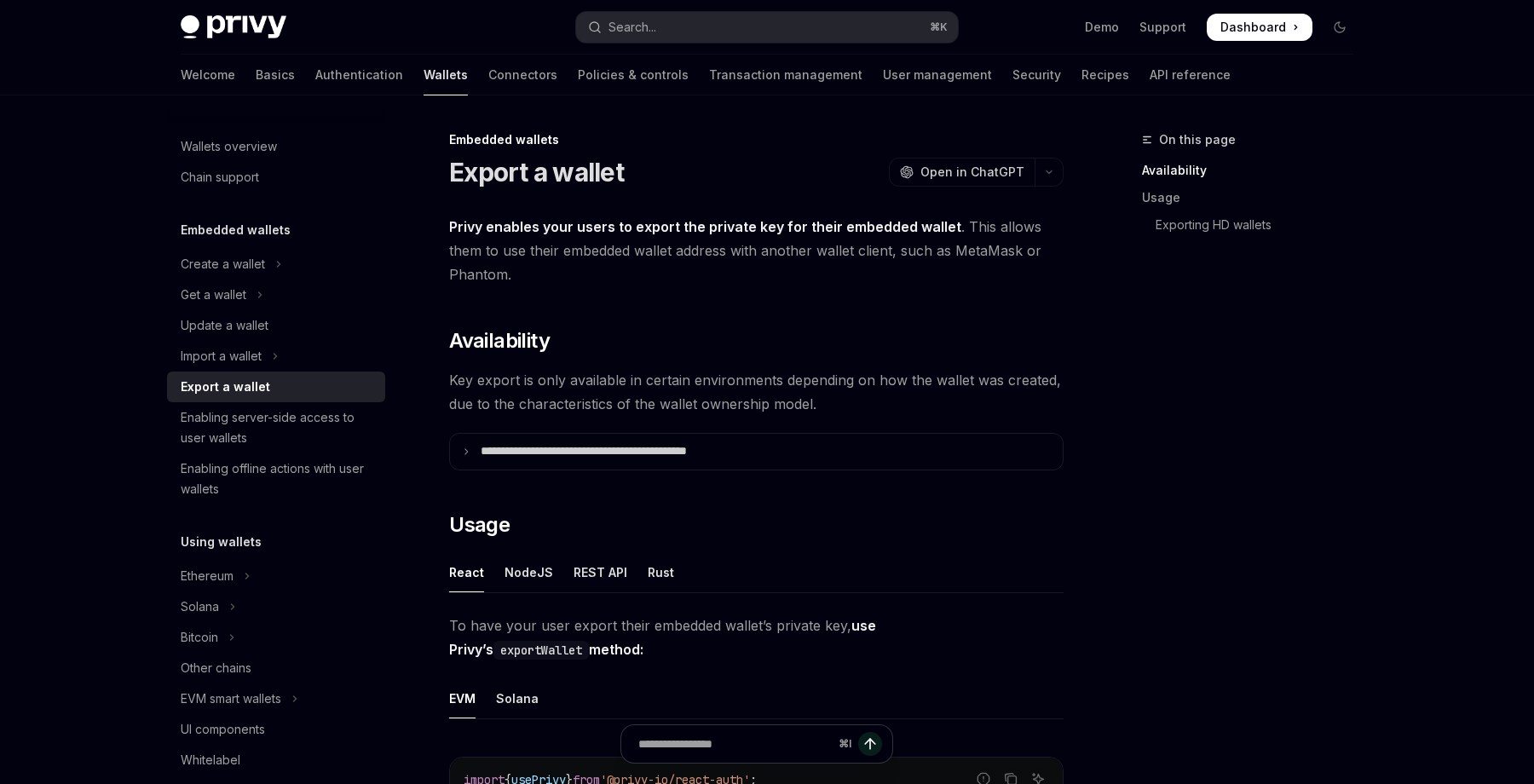 Image resolution: width=1534 pixels, height=784 pixels. Describe the element at coordinates (600, 571) in the screenshot. I see `div: REST API` at that location.